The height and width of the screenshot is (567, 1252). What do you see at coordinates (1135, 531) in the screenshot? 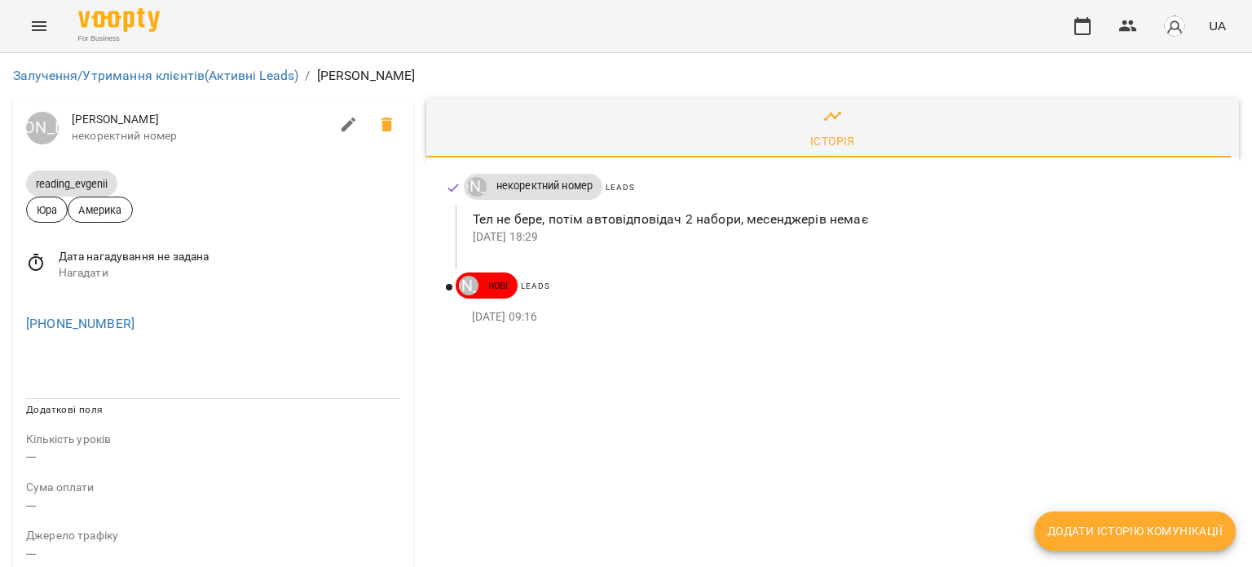
I see `span: Додати історію комунікації` at bounding box center [1135, 531].